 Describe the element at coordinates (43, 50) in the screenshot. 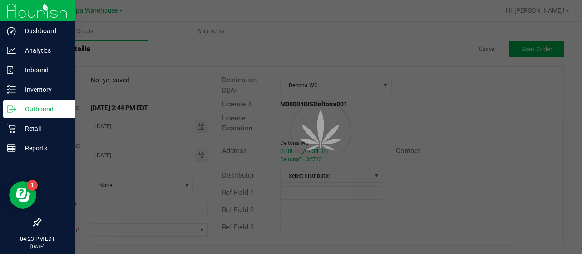

I see `p: Analytics` at that location.